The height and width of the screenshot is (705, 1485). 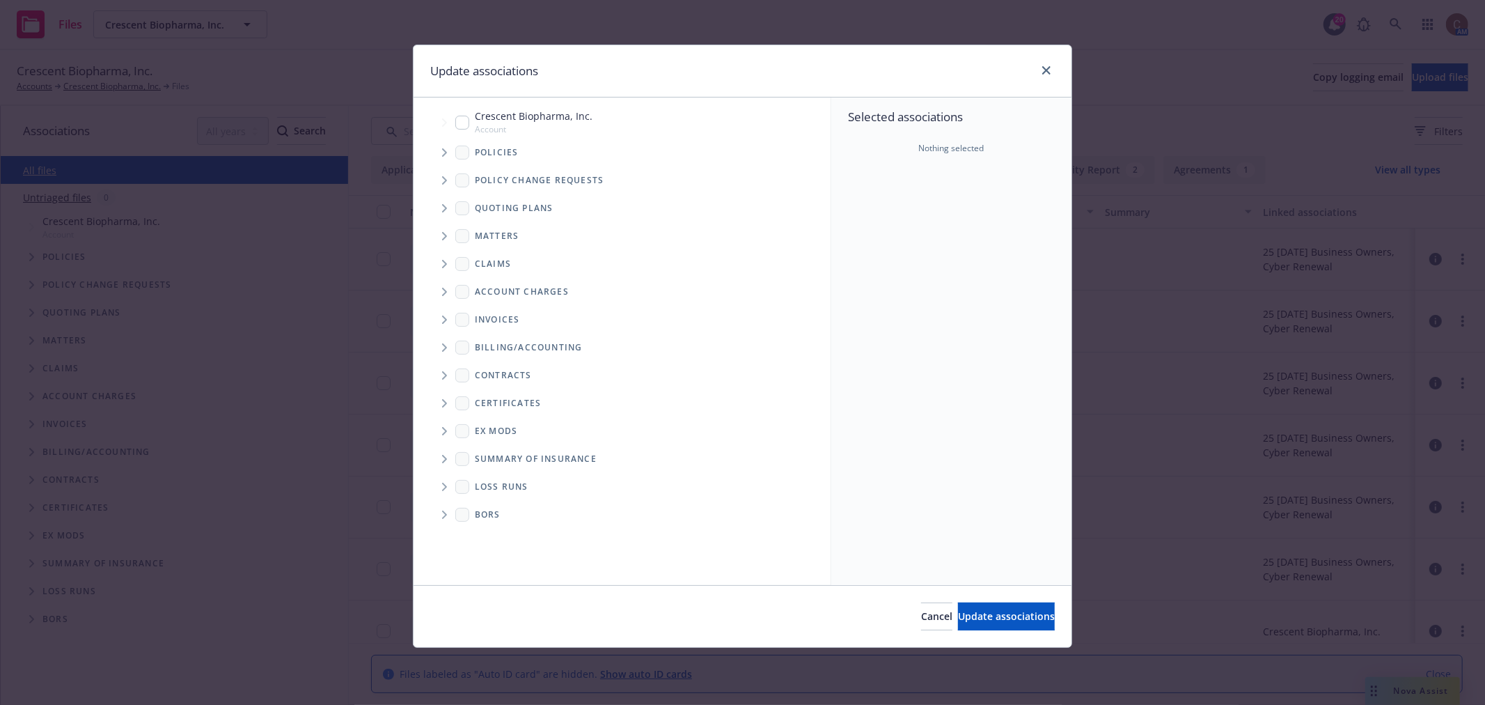 What do you see at coordinates (501, 487) in the screenshot?
I see `span: Loss Runs` at bounding box center [501, 487].